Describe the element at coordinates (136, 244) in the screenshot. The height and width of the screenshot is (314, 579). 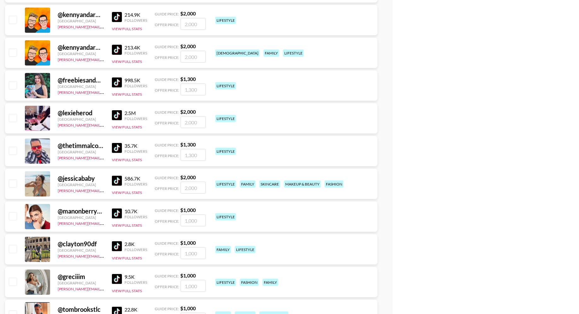
I see `div: 2.8K` at that location.